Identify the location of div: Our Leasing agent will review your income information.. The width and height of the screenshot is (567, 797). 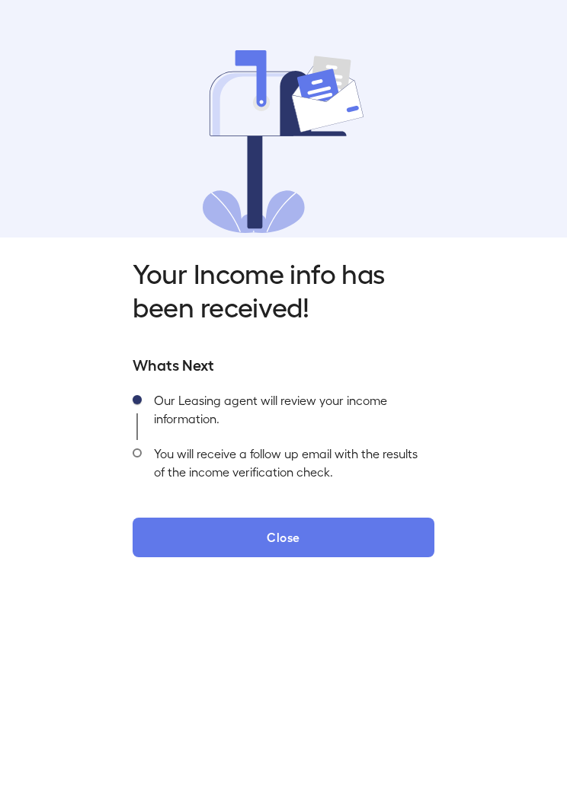
(288, 414).